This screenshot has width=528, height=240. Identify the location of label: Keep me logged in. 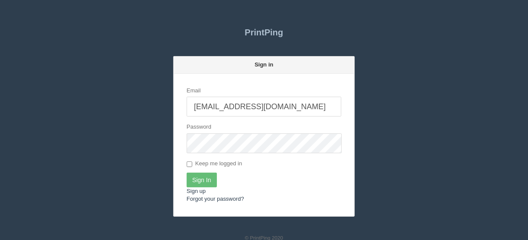
(214, 164).